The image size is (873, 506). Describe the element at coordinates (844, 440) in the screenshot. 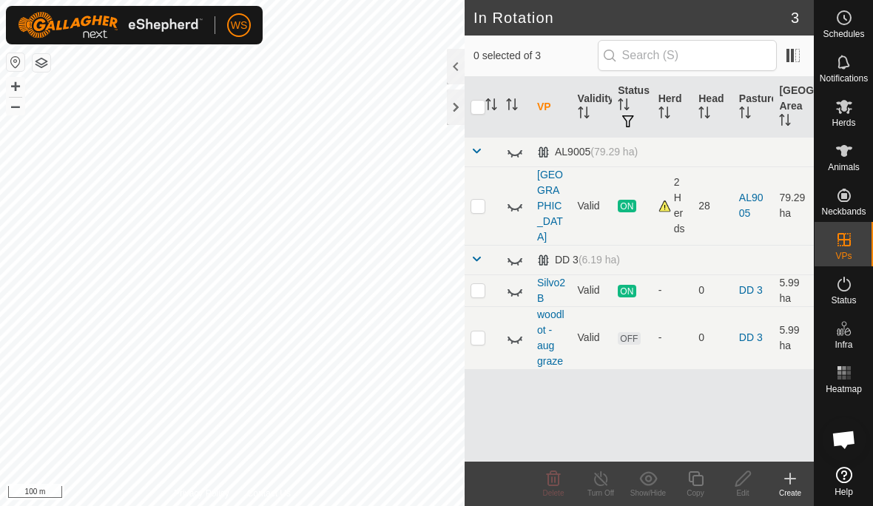

I see `a: Open chat` at that location.